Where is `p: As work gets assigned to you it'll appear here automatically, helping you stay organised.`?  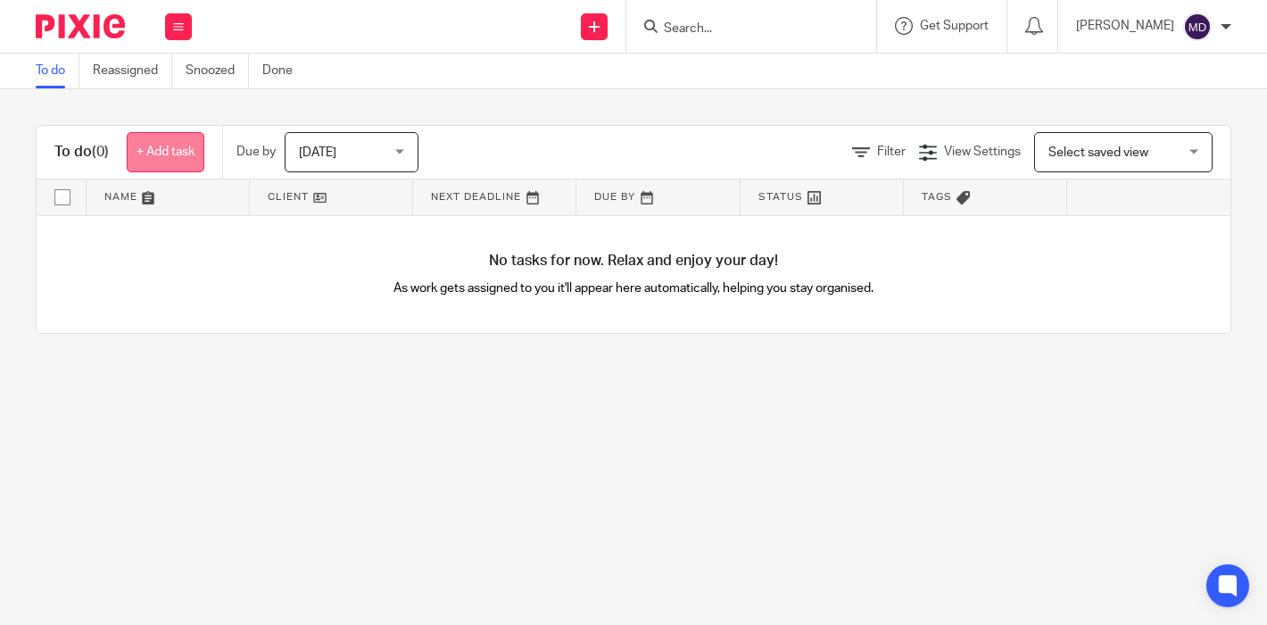 p: As work gets assigned to you it'll appear here automatically, helping you stay organised. is located at coordinates (634, 288).